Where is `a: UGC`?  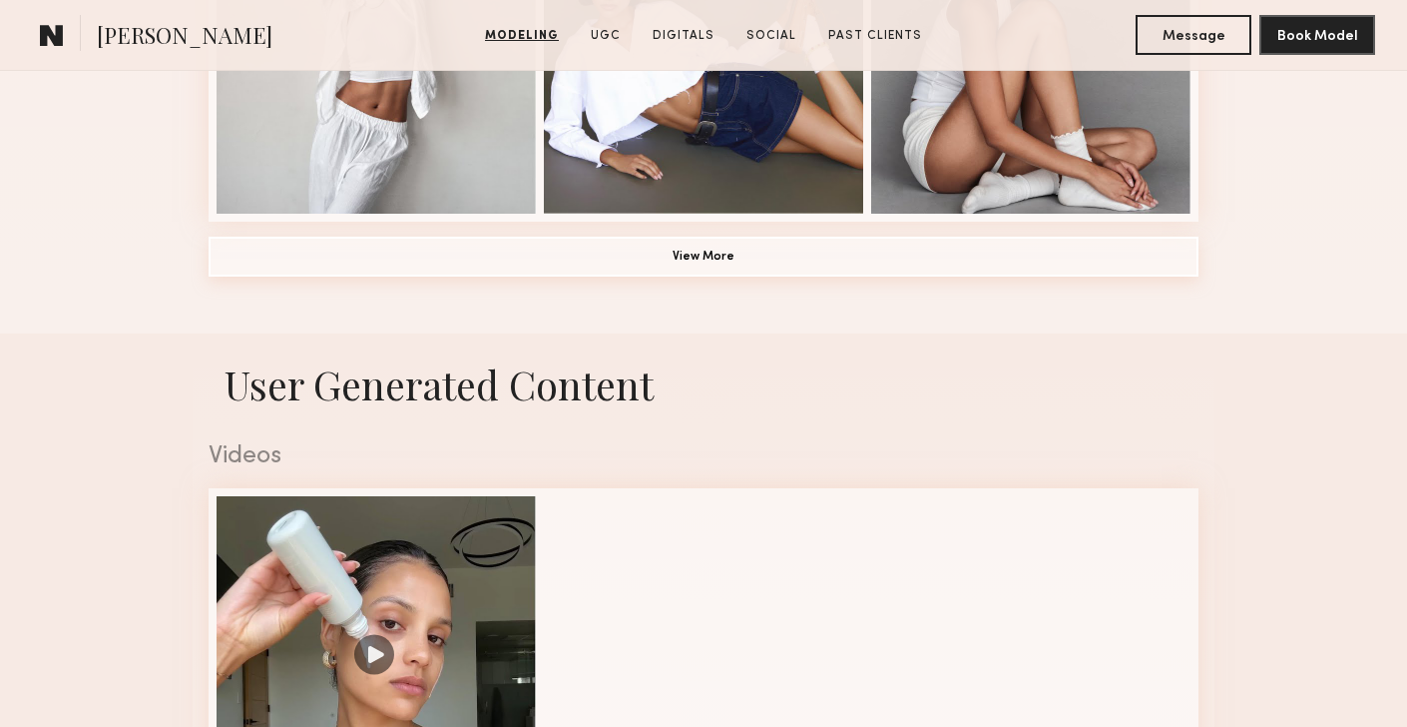
a: UGC is located at coordinates (606, 36).